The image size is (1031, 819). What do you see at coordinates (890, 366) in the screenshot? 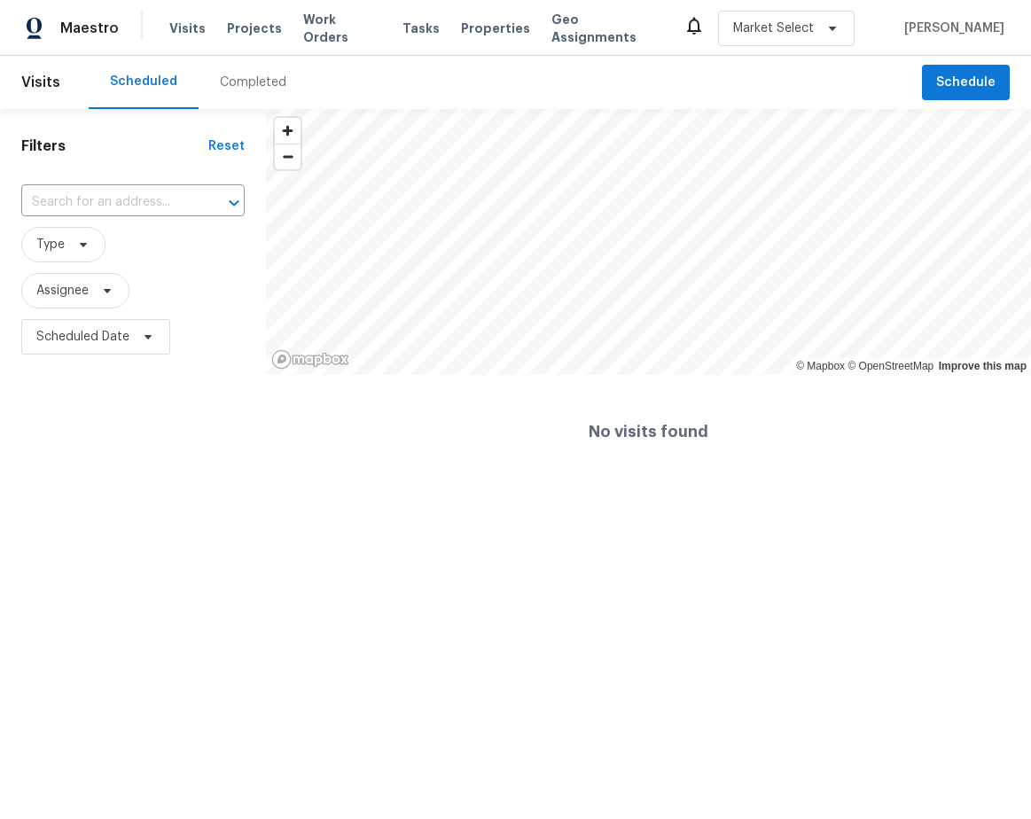
I see `a: OpenStreetMap` at bounding box center [890, 366].